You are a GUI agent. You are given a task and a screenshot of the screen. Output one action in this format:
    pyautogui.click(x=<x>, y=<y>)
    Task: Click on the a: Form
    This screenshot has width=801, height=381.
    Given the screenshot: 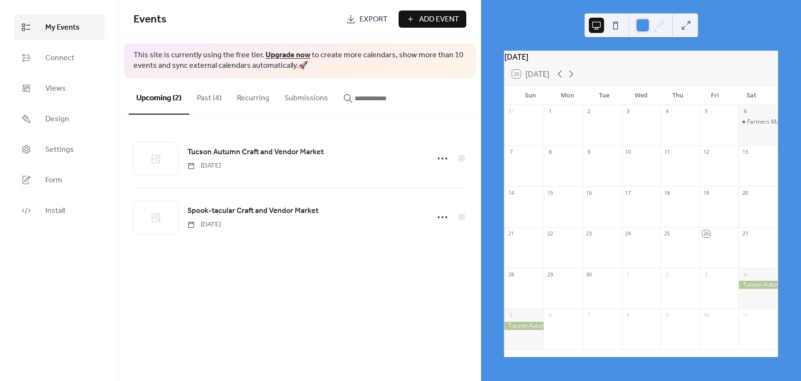 What is the action you would take?
    pyautogui.click(x=59, y=180)
    